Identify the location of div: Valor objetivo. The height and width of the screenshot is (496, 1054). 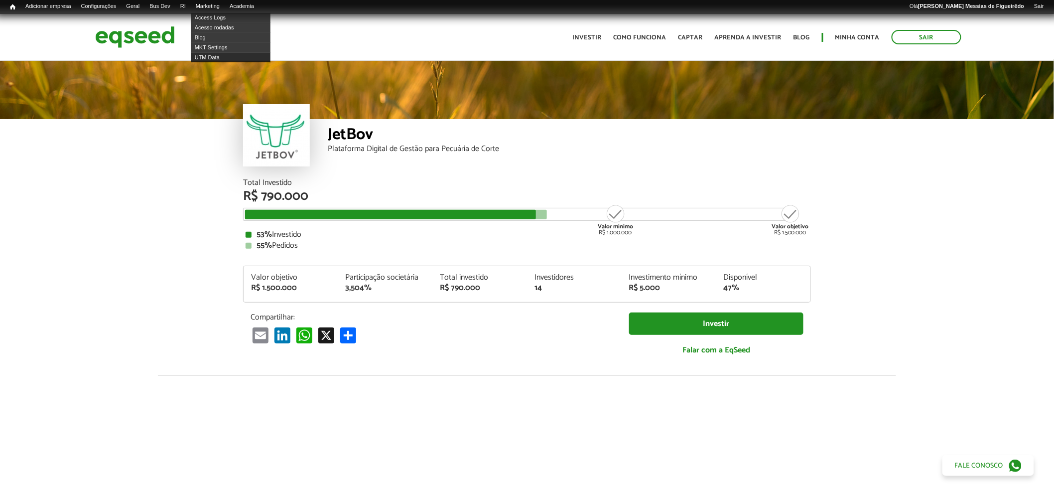
(291, 278).